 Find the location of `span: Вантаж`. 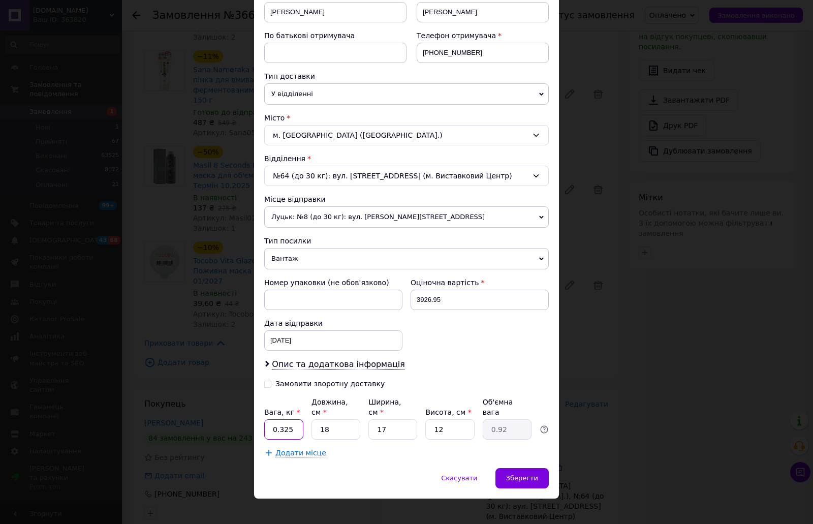

span: Вантаж is located at coordinates (407, 259).